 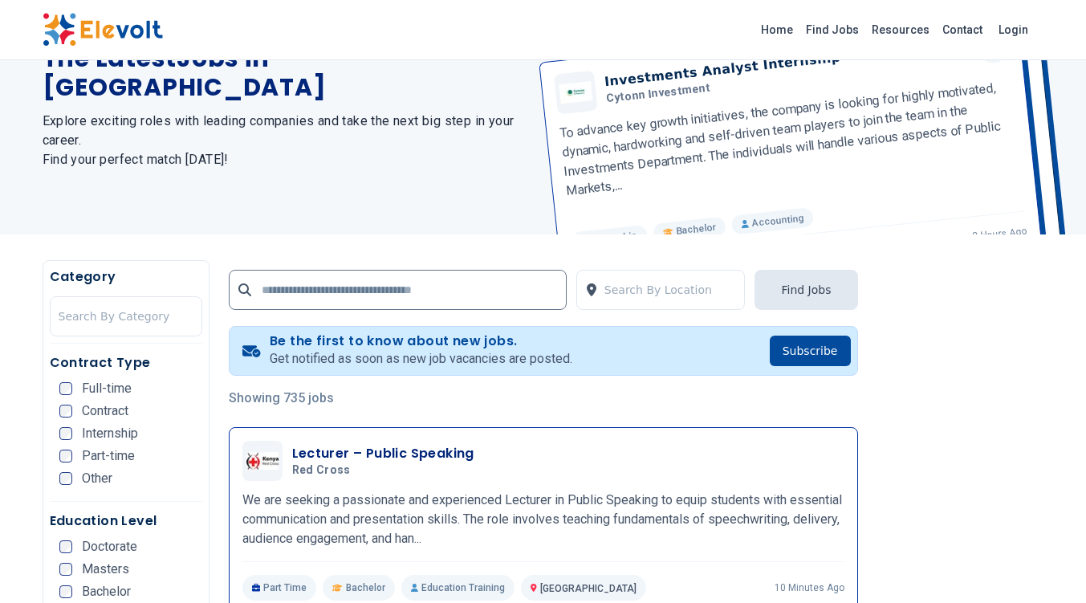 What do you see at coordinates (421, 341) in the screenshot?
I see `h4: Be the first to know about new jobs.` at bounding box center [421, 341].